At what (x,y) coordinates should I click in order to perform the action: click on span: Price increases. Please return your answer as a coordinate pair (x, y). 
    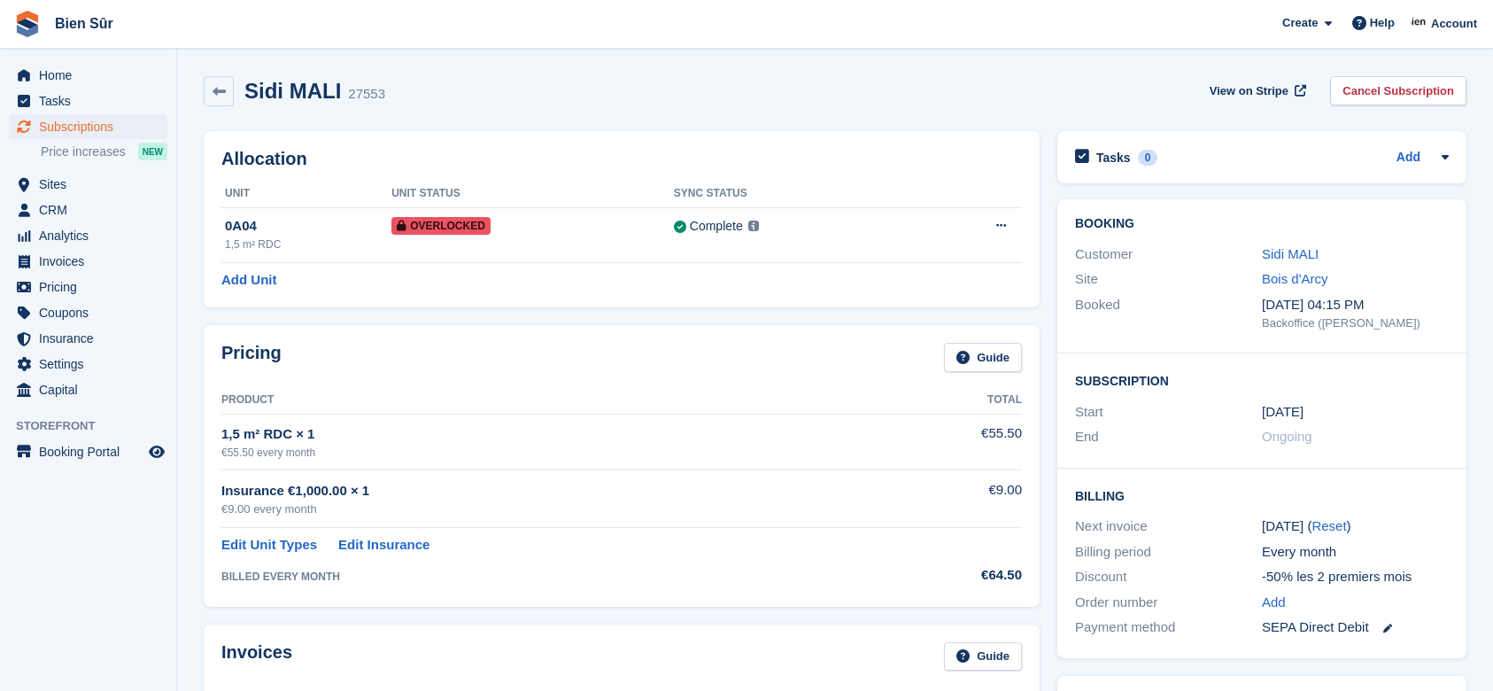
    Looking at the image, I should click on (83, 151).